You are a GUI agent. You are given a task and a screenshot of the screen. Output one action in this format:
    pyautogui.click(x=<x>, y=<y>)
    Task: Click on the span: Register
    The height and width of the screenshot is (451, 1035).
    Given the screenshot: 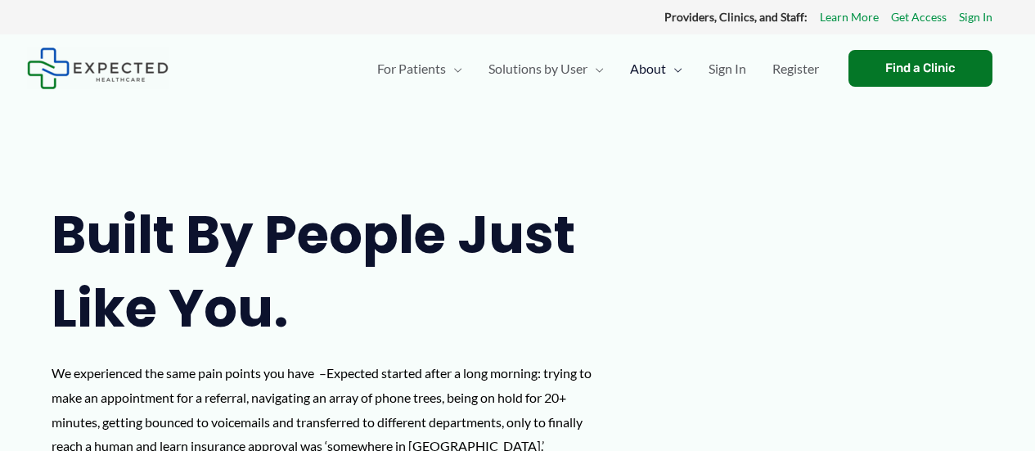 What is the action you would take?
    pyautogui.click(x=795, y=69)
    